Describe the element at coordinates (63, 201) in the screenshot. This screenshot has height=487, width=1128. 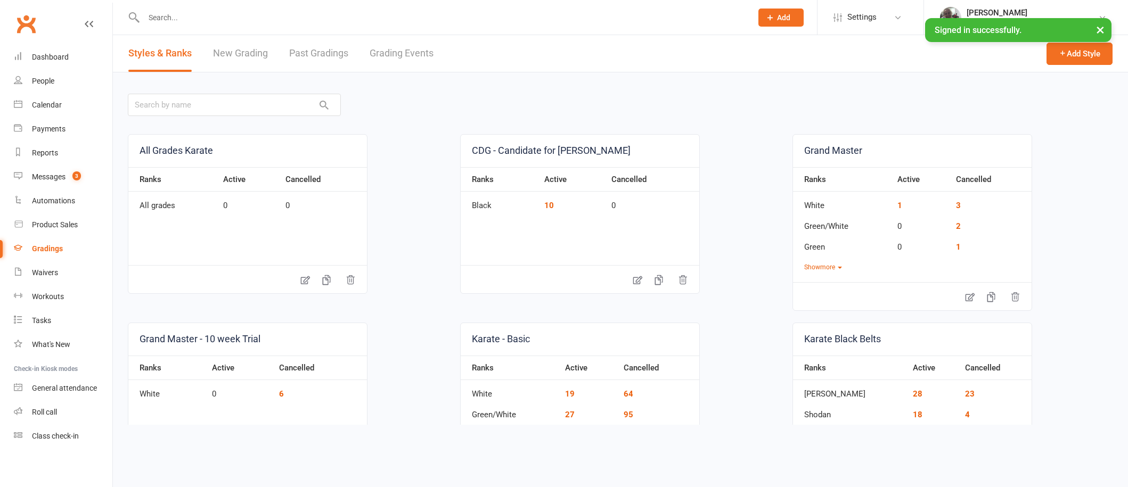
I see `a: Automations` at that location.